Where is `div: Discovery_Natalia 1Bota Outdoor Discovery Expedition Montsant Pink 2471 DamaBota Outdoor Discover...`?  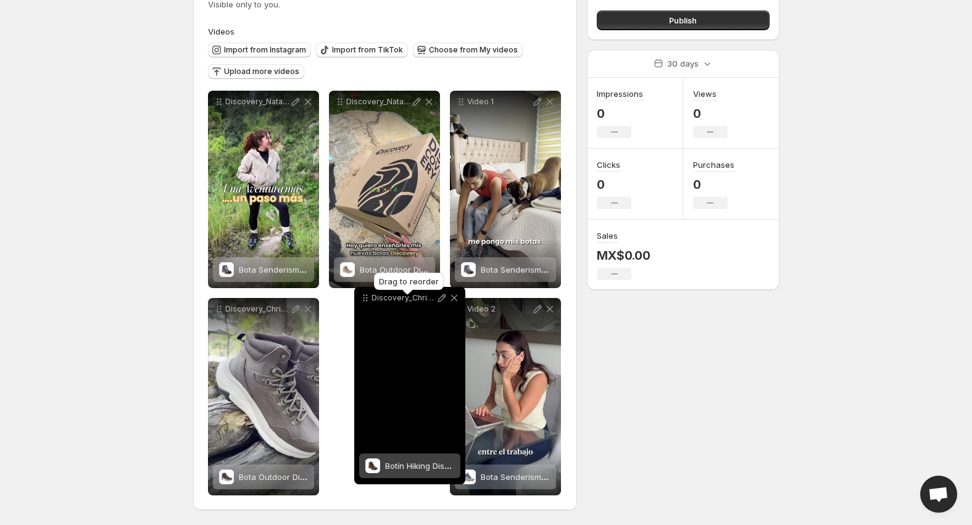
div: Discovery_Natalia 1Bota Outdoor Discovery Expedition Montsant Pink 2471 DamaBota Outdoor Discover... is located at coordinates (385, 190).